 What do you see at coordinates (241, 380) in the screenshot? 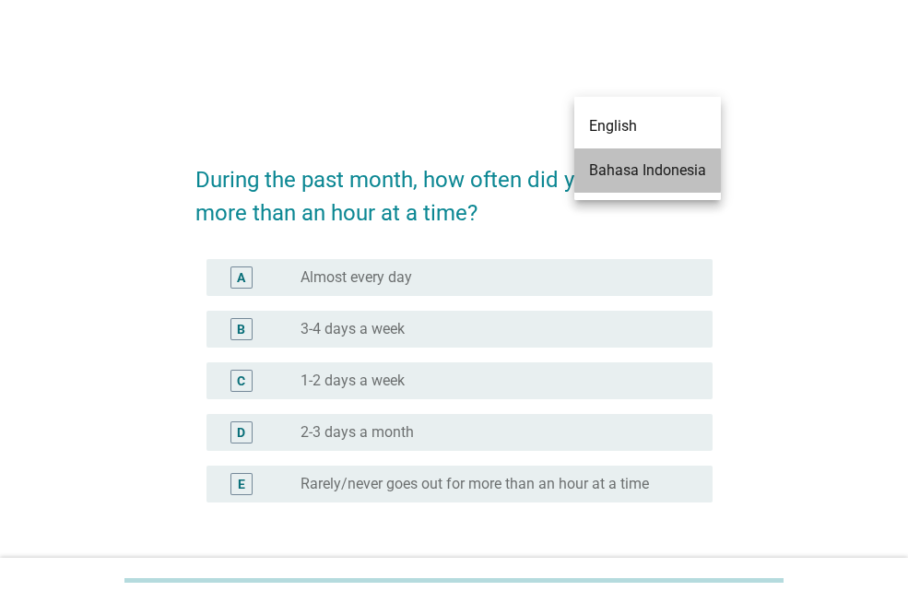
I see `div: C` at bounding box center [241, 380].